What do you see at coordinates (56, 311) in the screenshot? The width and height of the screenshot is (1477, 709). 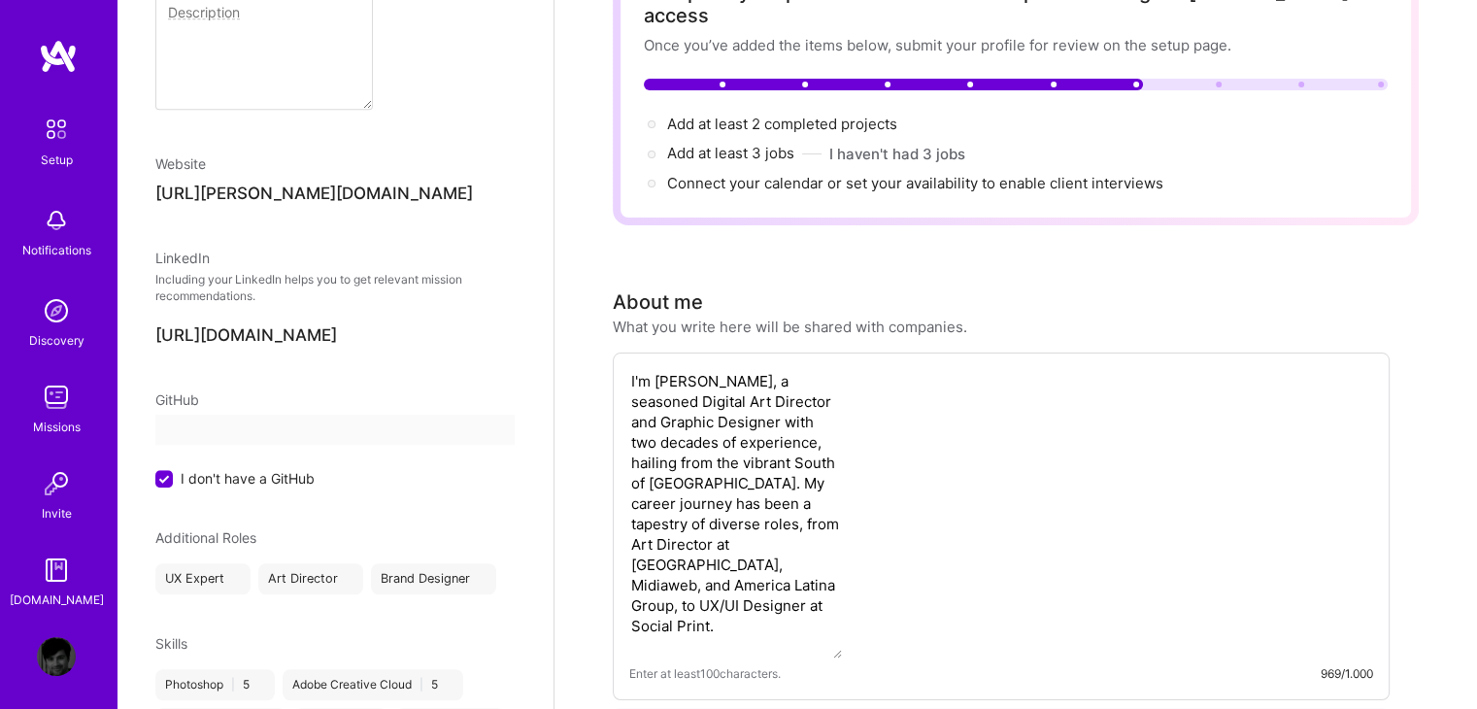 I see `img: discovery` at bounding box center [56, 311].